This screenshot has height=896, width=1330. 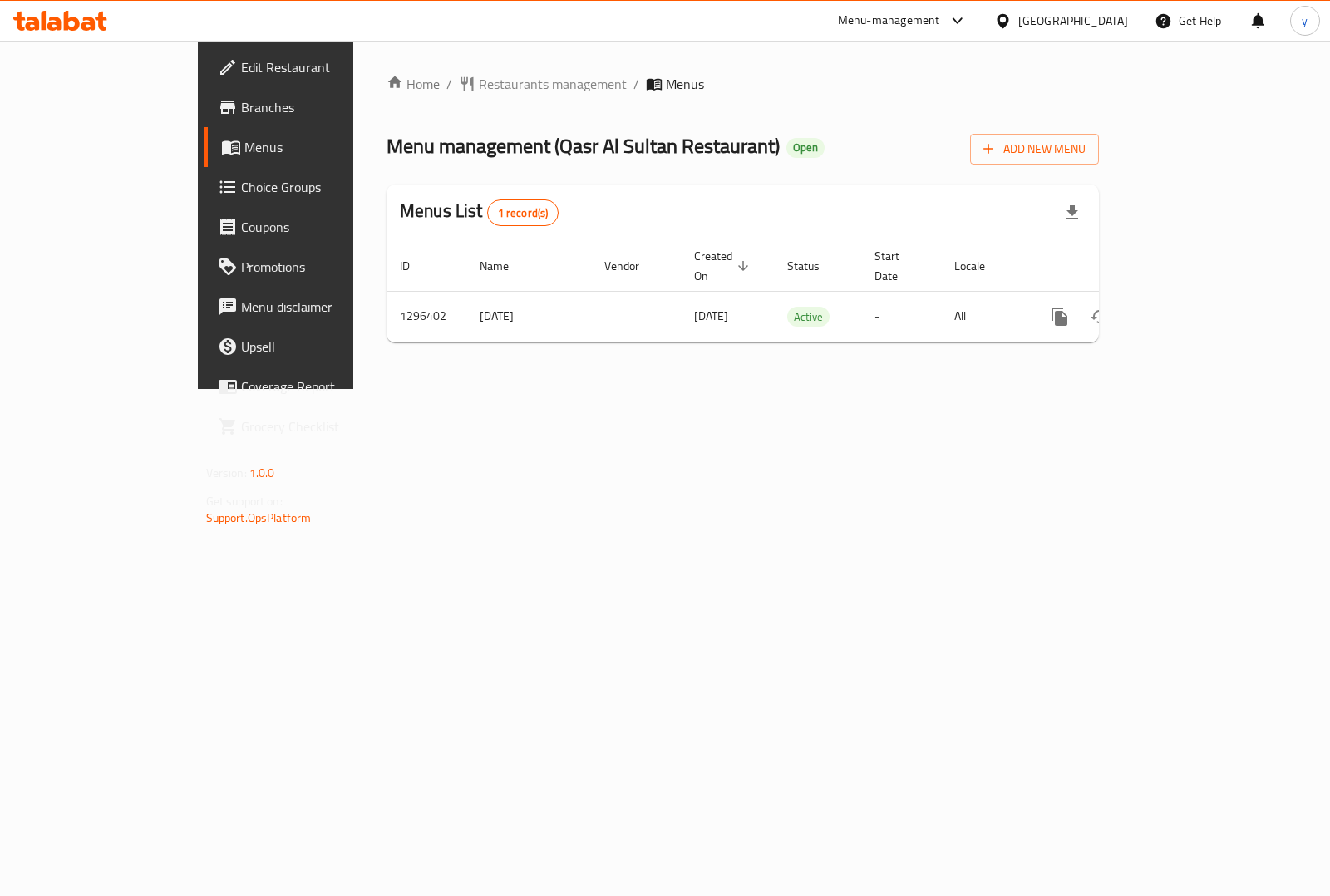 What do you see at coordinates (806, 148) in the screenshot?
I see `span: Open` at bounding box center [806, 148].